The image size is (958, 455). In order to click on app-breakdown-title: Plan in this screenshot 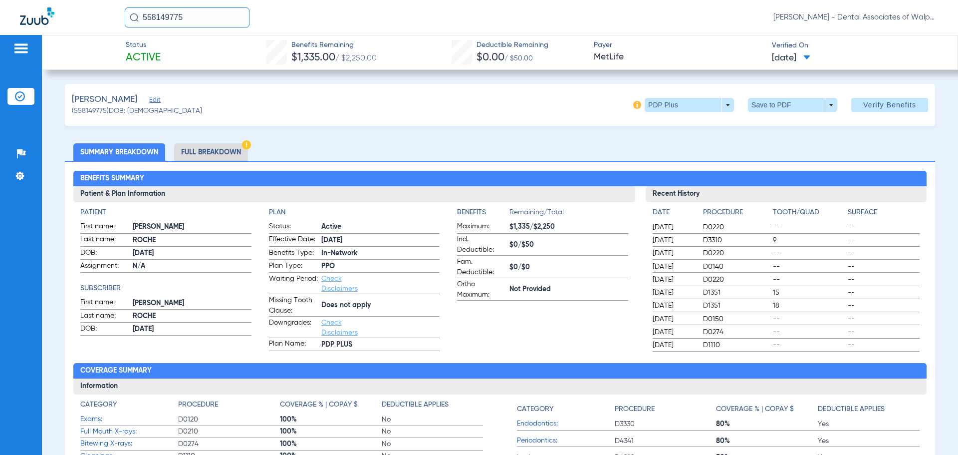, I will do `click(354, 212)`.